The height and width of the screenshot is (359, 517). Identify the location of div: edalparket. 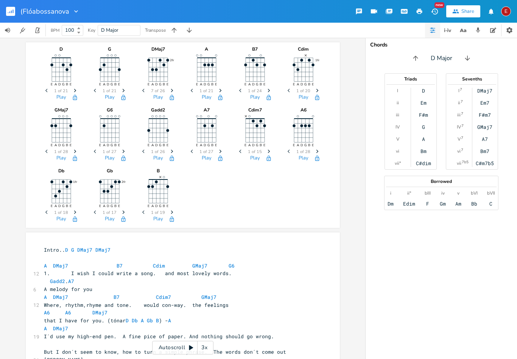
(506, 11).